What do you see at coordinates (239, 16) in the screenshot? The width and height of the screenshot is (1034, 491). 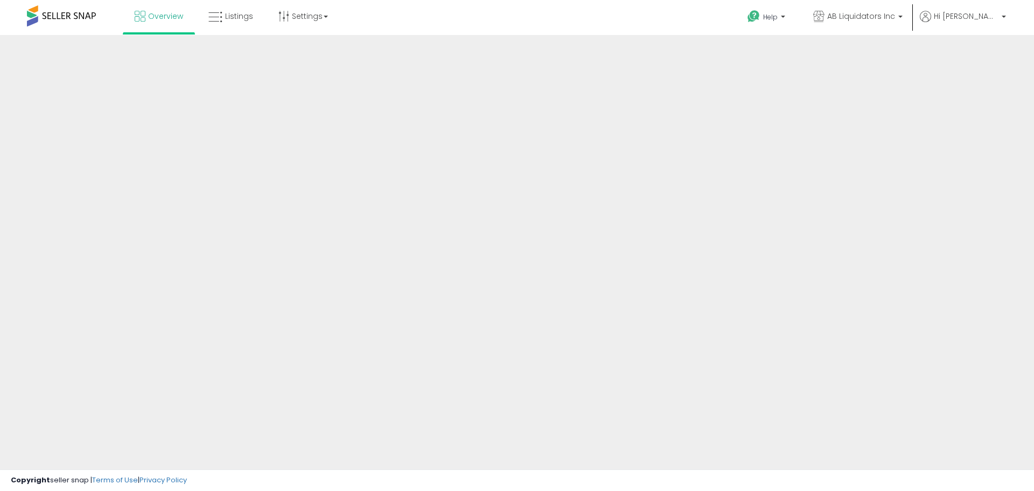 I see `span: Listings` at bounding box center [239, 16].